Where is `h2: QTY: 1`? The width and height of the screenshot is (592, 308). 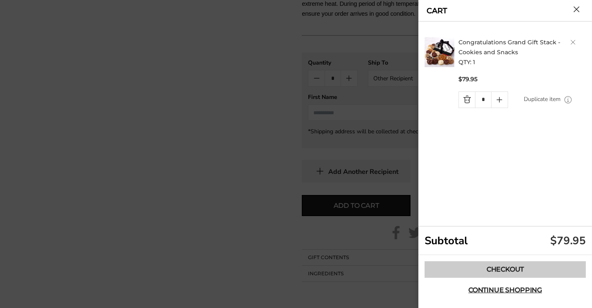
h2: QTY: 1 is located at coordinates (523, 52).